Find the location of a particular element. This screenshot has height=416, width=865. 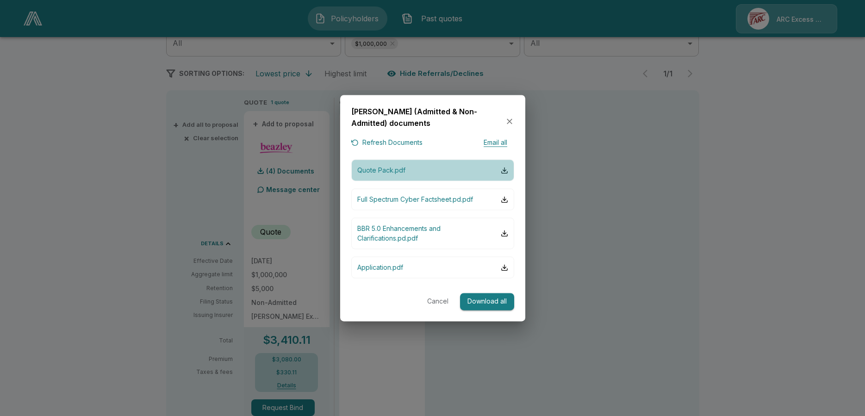

button: Full Spectrum Cyber Factsheet.pd.pdf is located at coordinates (433, 199).